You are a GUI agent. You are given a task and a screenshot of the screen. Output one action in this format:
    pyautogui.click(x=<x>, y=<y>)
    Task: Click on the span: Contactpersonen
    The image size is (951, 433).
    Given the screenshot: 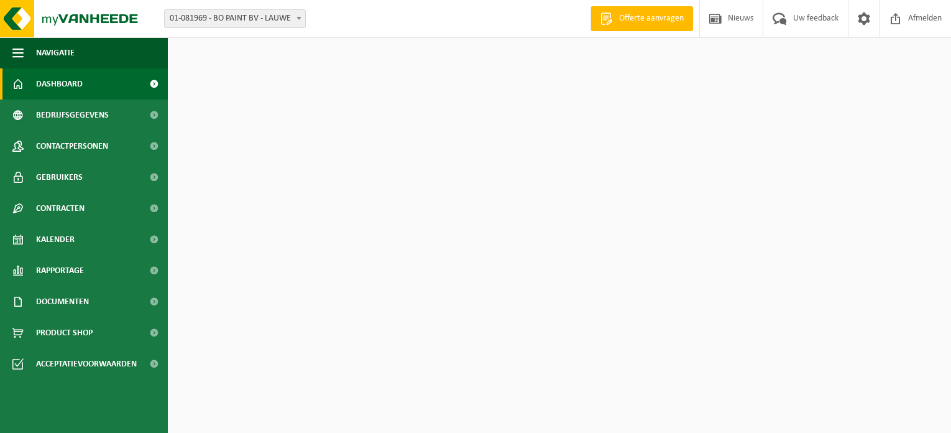 What is the action you would take?
    pyautogui.click(x=72, y=146)
    